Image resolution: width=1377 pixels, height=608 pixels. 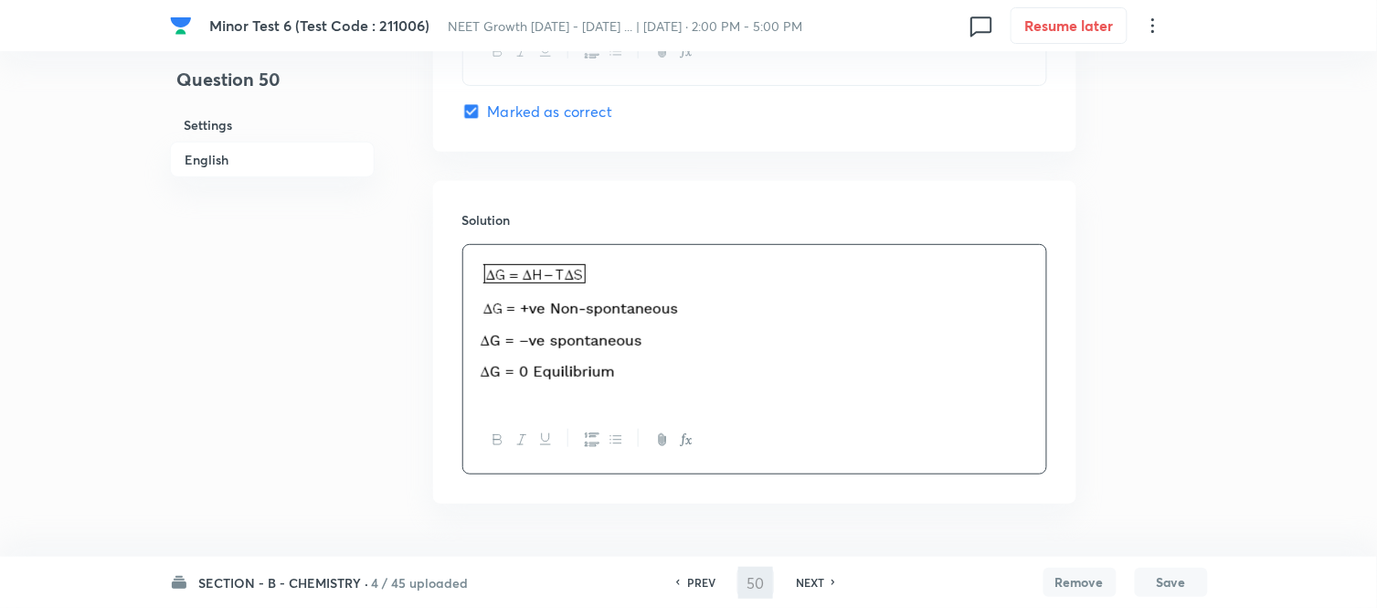 I want to click on h6: PREV, so click(x=701, y=582).